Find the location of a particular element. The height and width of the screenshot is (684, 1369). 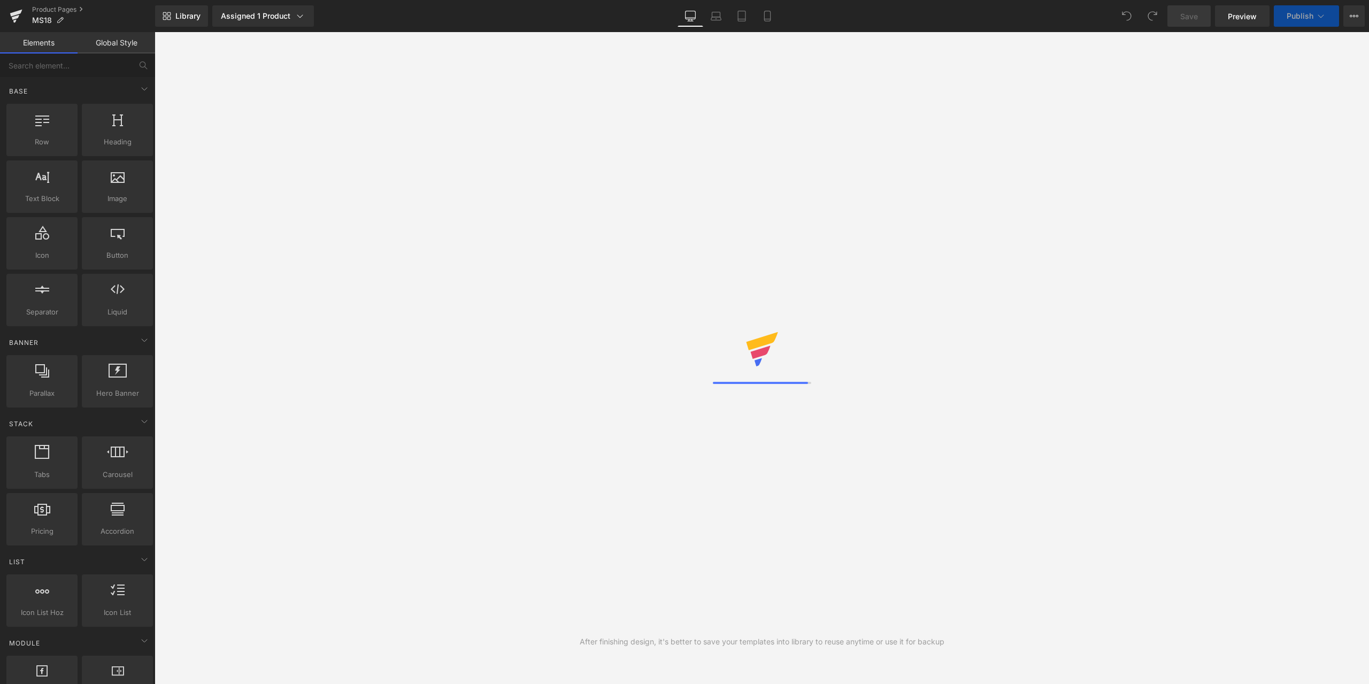

a: Tablet is located at coordinates (742, 16).